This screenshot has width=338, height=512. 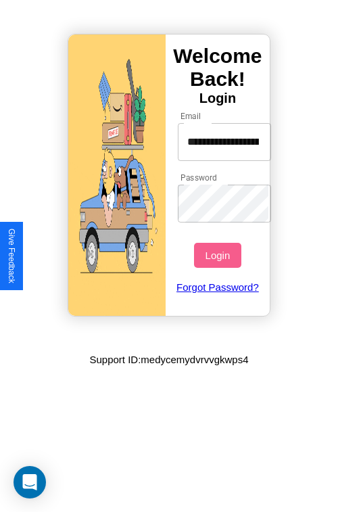 What do you see at coordinates (11, 256) in the screenshot?
I see `div: Give Feedback` at bounding box center [11, 256].